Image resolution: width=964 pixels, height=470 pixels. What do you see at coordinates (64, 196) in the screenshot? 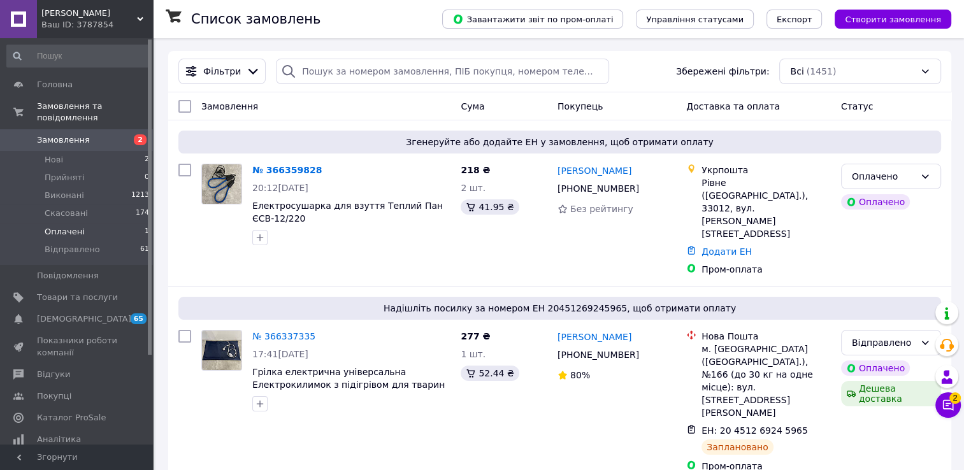
I see `span: Виконані` at bounding box center [64, 196].